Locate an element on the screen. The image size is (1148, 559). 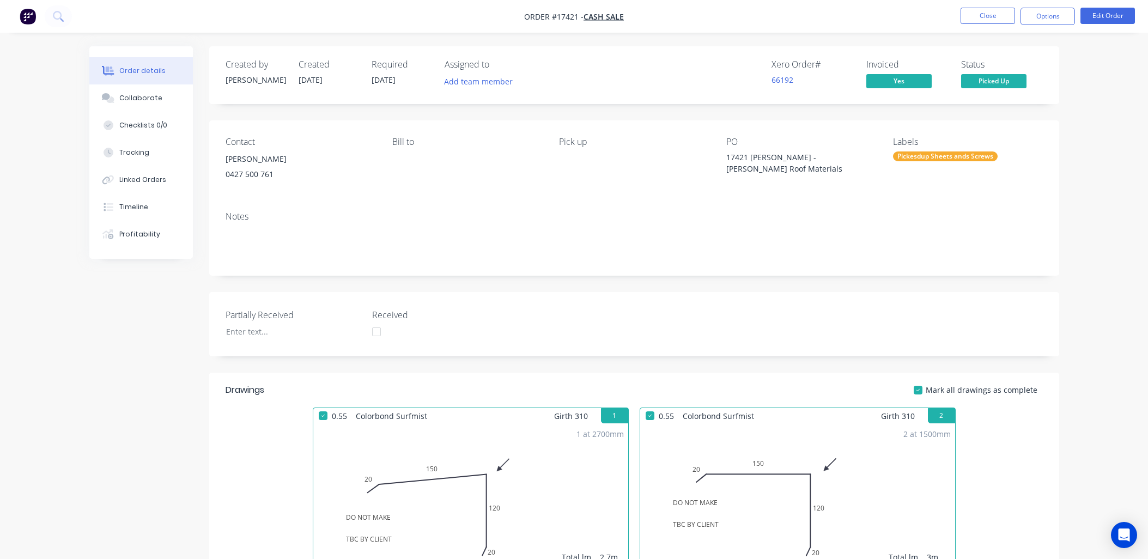
div: 0427 500 761 is located at coordinates (300, 174).